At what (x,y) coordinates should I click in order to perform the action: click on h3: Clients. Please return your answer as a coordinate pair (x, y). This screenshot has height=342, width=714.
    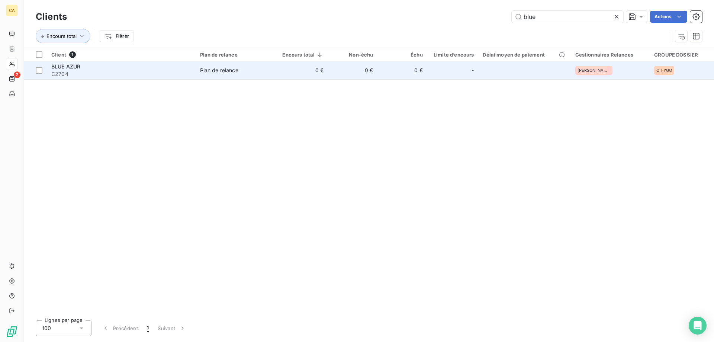
    Looking at the image, I should click on (51, 17).